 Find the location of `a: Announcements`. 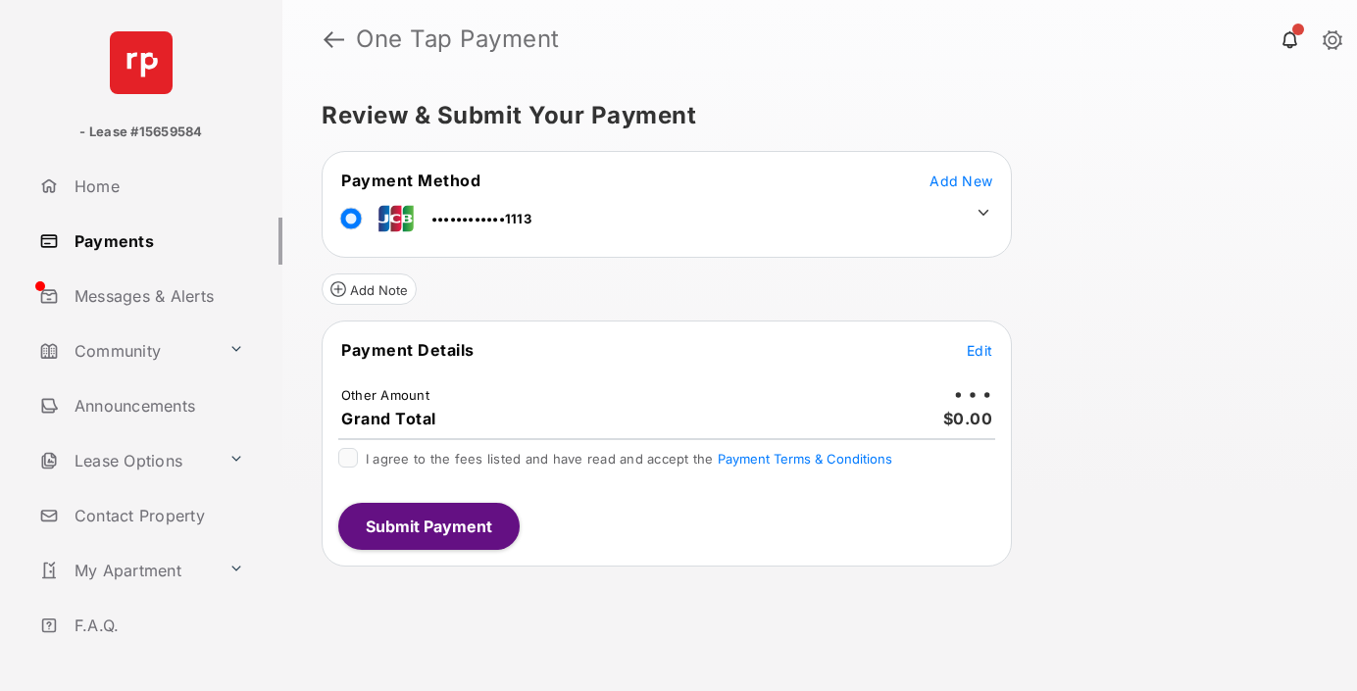

a: Announcements is located at coordinates (157, 406).